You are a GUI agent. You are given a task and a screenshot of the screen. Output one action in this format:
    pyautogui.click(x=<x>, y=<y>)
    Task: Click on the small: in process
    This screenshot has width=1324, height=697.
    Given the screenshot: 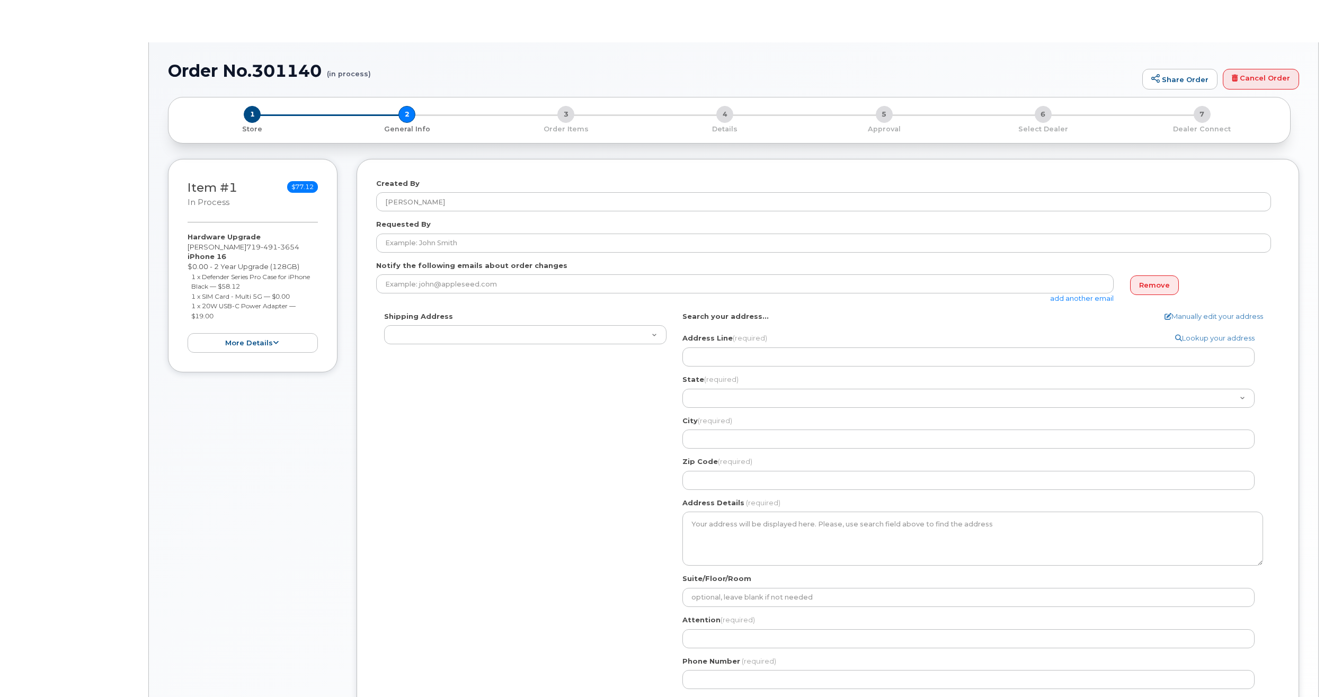 What is the action you would take?
    pyautogui.click(x=208, y=202)
    